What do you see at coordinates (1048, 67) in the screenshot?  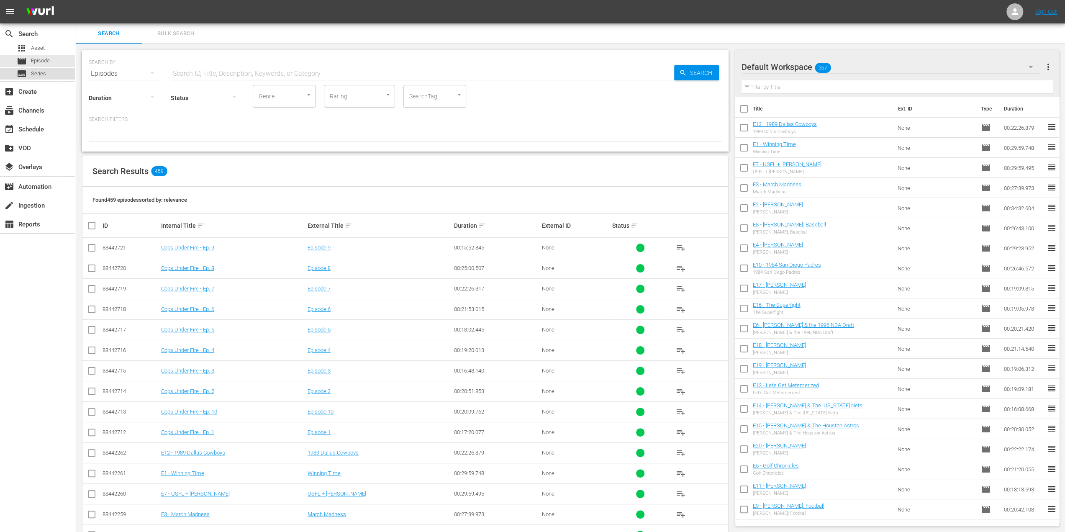 I see `span: more_vert` at bounding box center [1048, 67].